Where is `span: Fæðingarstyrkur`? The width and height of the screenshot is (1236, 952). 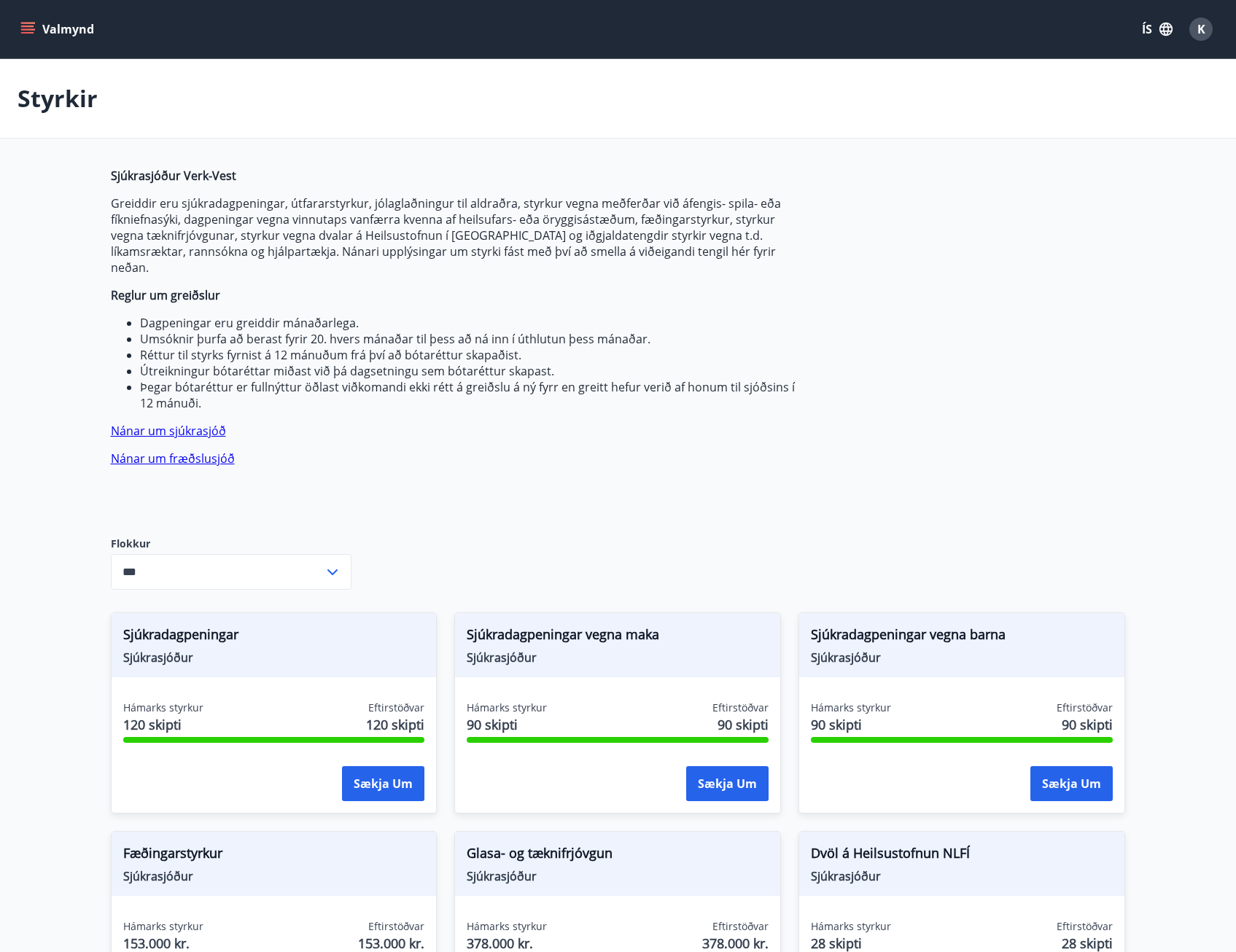
span: Fæðingarstyrkur is located at coordinates (274, 855).